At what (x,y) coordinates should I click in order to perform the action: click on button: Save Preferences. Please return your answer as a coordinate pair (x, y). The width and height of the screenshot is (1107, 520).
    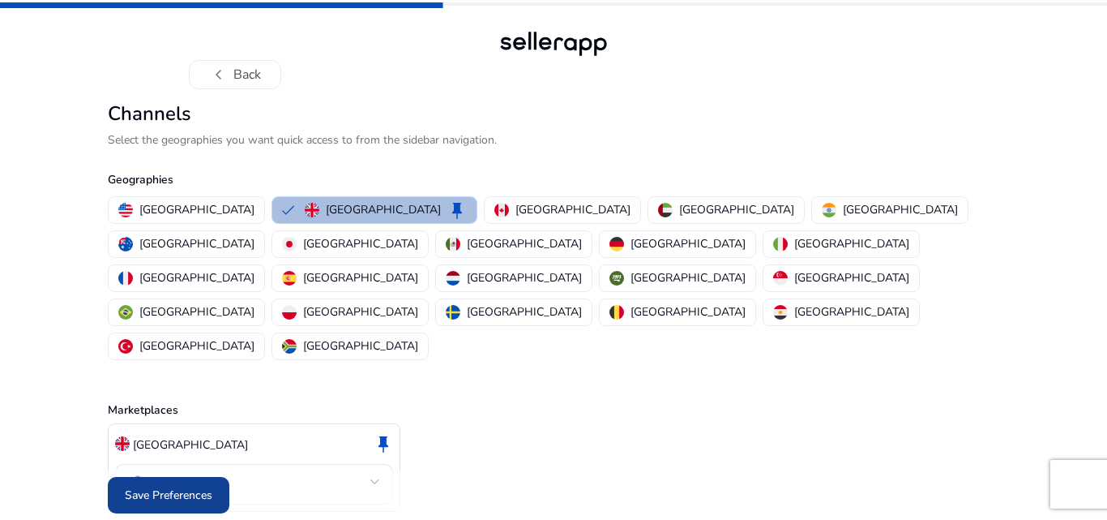
    Looking at the image, I should click on (169, 494).